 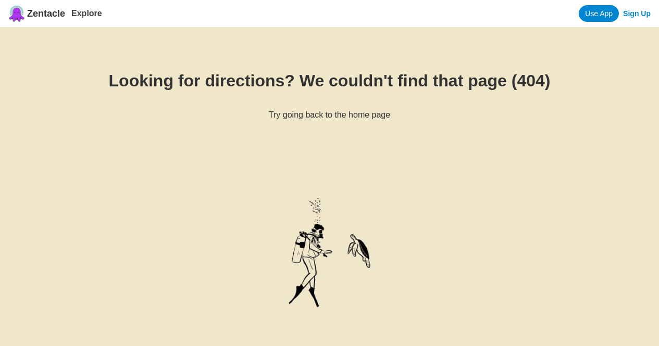 What do you see at coordinates (329, 115) in the screenshot?
I see `h6: Try going back to the home page` at bounding box center [329, 115].